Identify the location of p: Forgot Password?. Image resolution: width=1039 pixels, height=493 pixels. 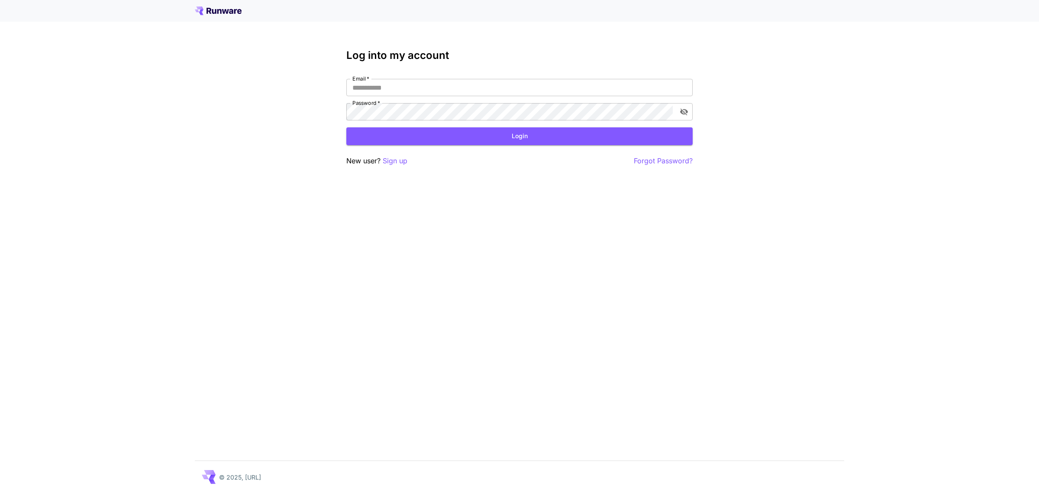
(663, 161).